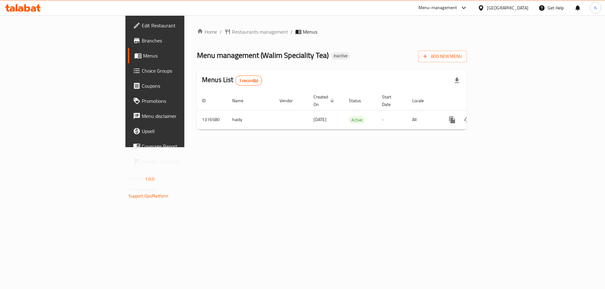  What do you see at coordinates (177, 86) in the screenshot?
I see `a: Coupons` at bounding box center [177, 86].